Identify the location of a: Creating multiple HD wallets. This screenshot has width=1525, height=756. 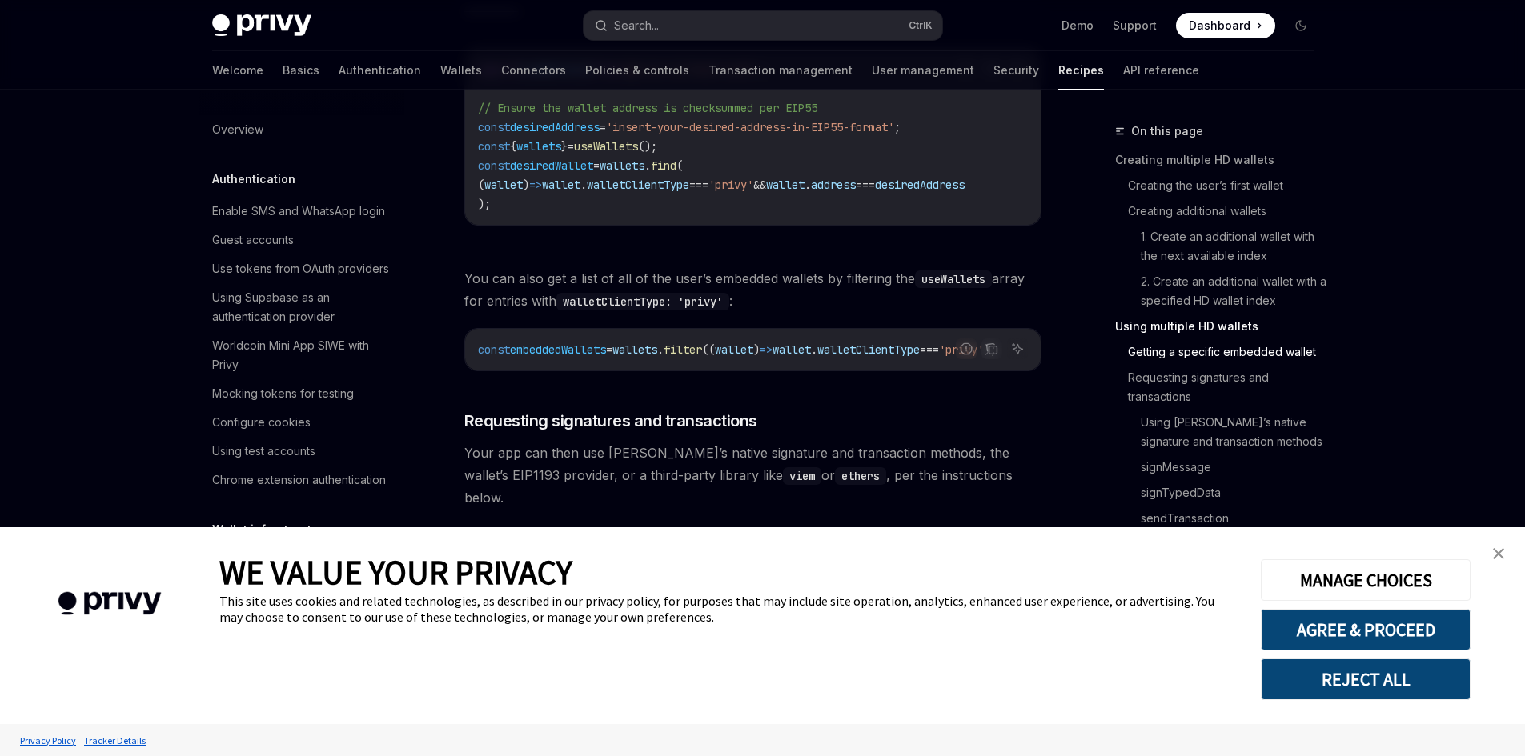
(1220, 160).